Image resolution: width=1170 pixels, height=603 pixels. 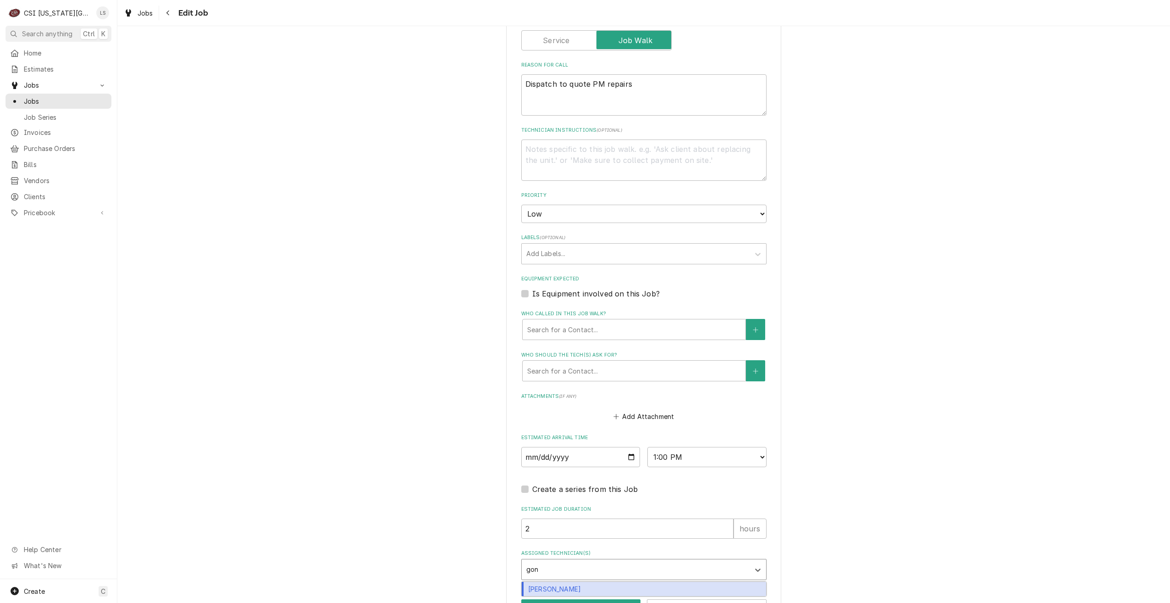 I want to click on span: Job Series, so click(x=65, y=117).